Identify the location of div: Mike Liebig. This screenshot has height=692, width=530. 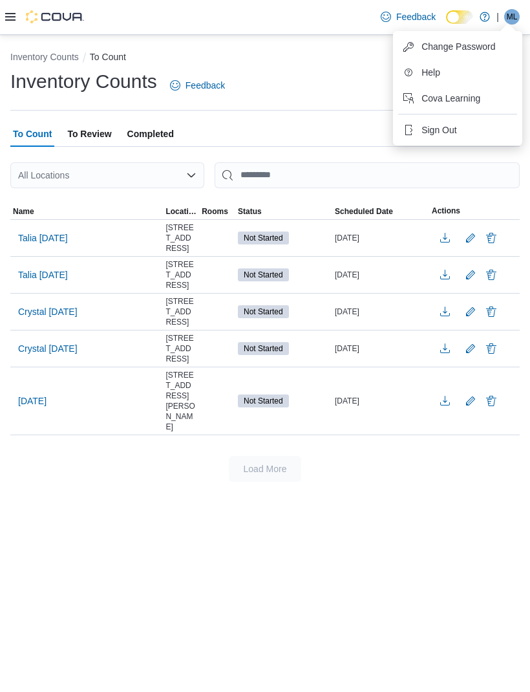
(512, 17).